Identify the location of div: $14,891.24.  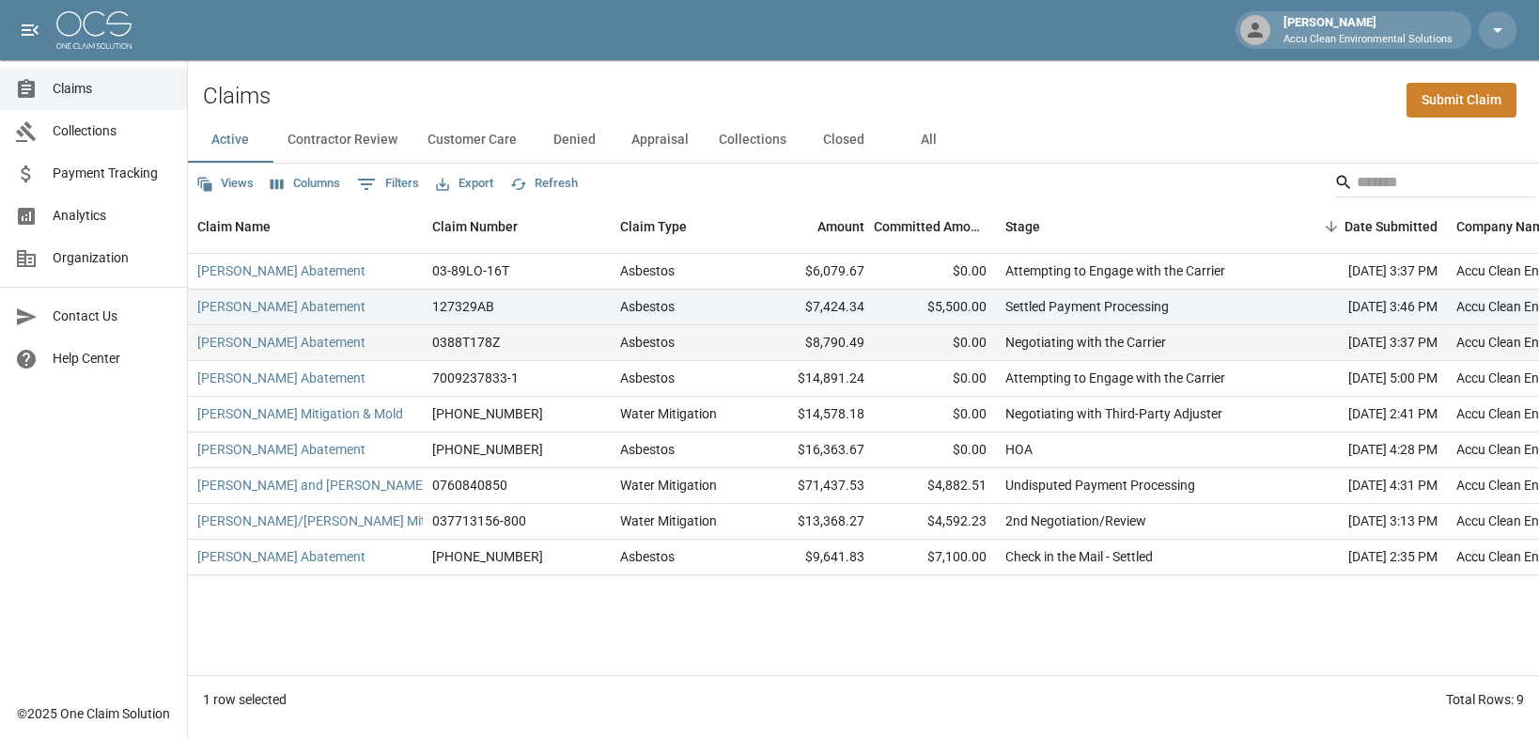
(813, 379).